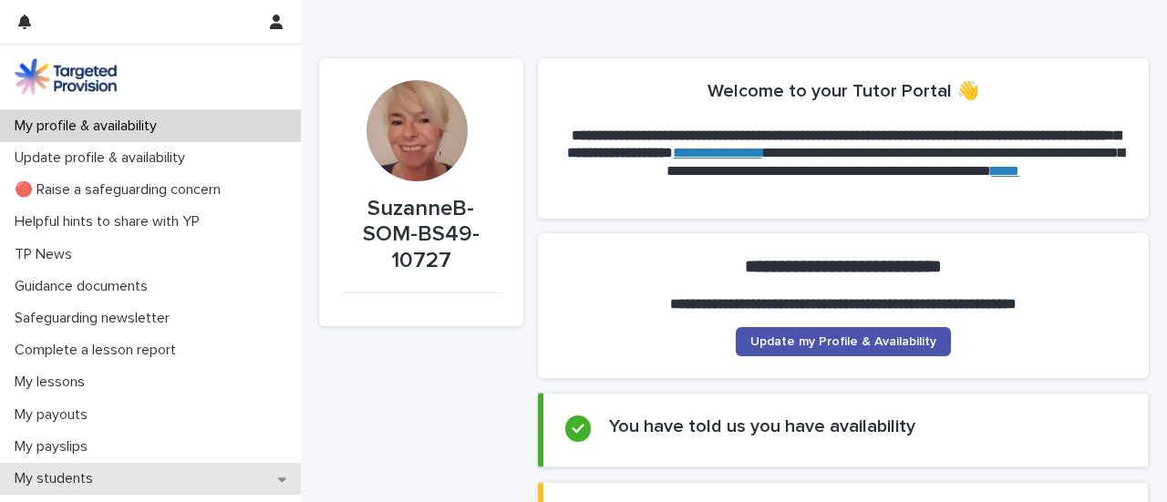 This screenshot has height=502, width=1167. Describe the element at coordinates (421, 235) in the screenshot. I see `p: SuzanneB-SOM-BS49-10727` at that location.